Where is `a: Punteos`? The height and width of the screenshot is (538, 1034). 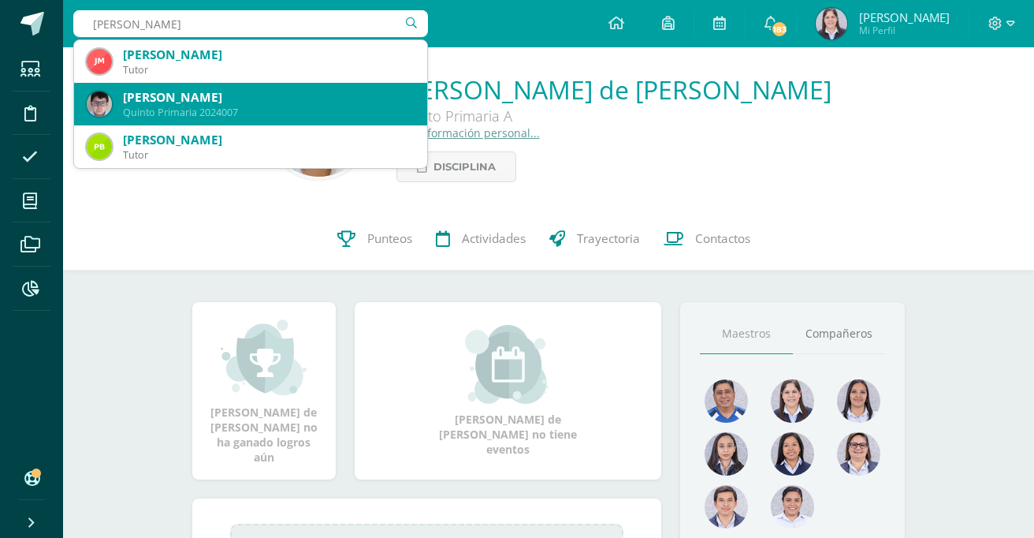
a: Punteos is located at coordinates (375, 239).